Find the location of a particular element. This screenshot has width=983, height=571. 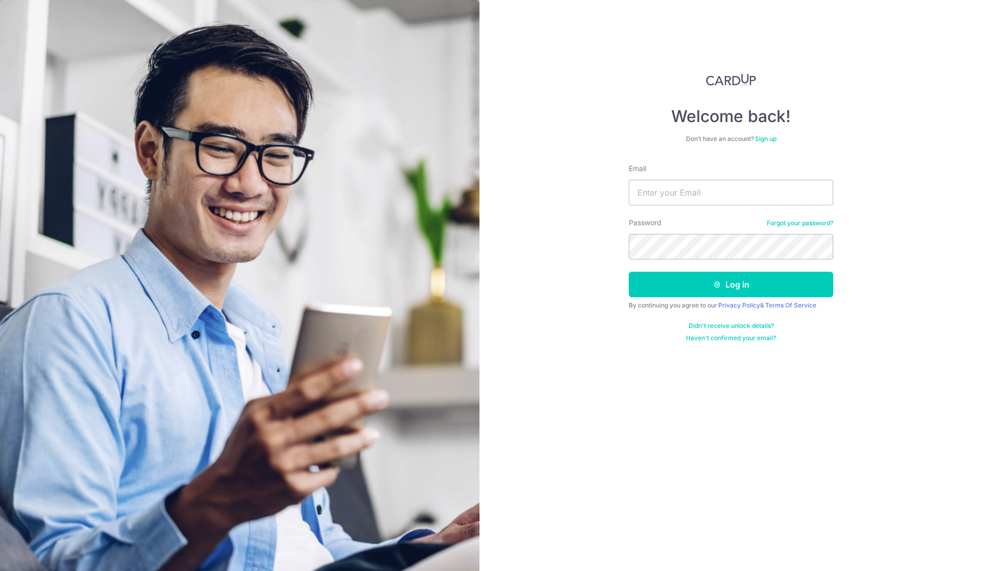

button: Log in is located at coordinates (731, 285).